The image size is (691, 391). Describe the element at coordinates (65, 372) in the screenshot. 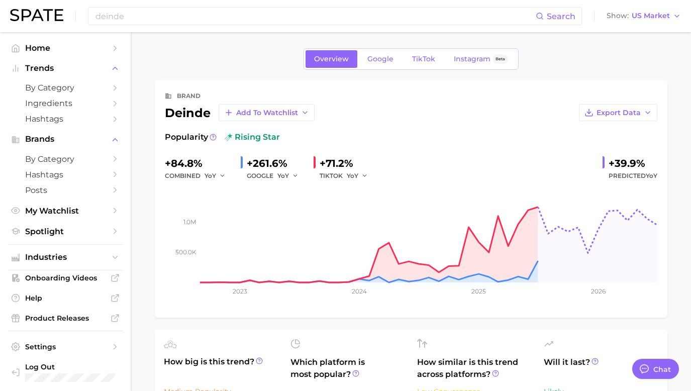

I see `a: Log out. Currently logged in with e-mail cfuentes@onscent.com.` at that location.